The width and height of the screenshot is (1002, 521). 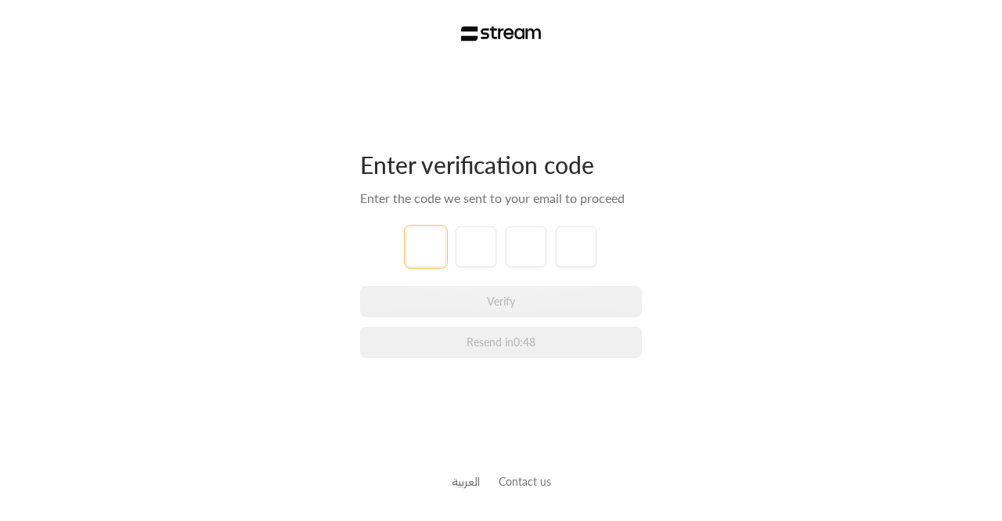 I want to click on a: Contact us, so click(x=525, y=481).